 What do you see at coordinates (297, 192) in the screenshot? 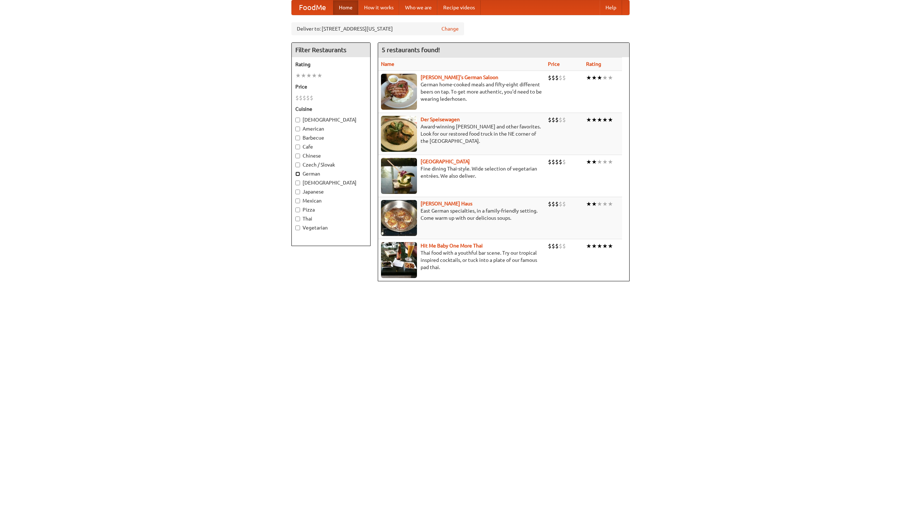
I see `input: Japanese` at bounding box center [297, 192].